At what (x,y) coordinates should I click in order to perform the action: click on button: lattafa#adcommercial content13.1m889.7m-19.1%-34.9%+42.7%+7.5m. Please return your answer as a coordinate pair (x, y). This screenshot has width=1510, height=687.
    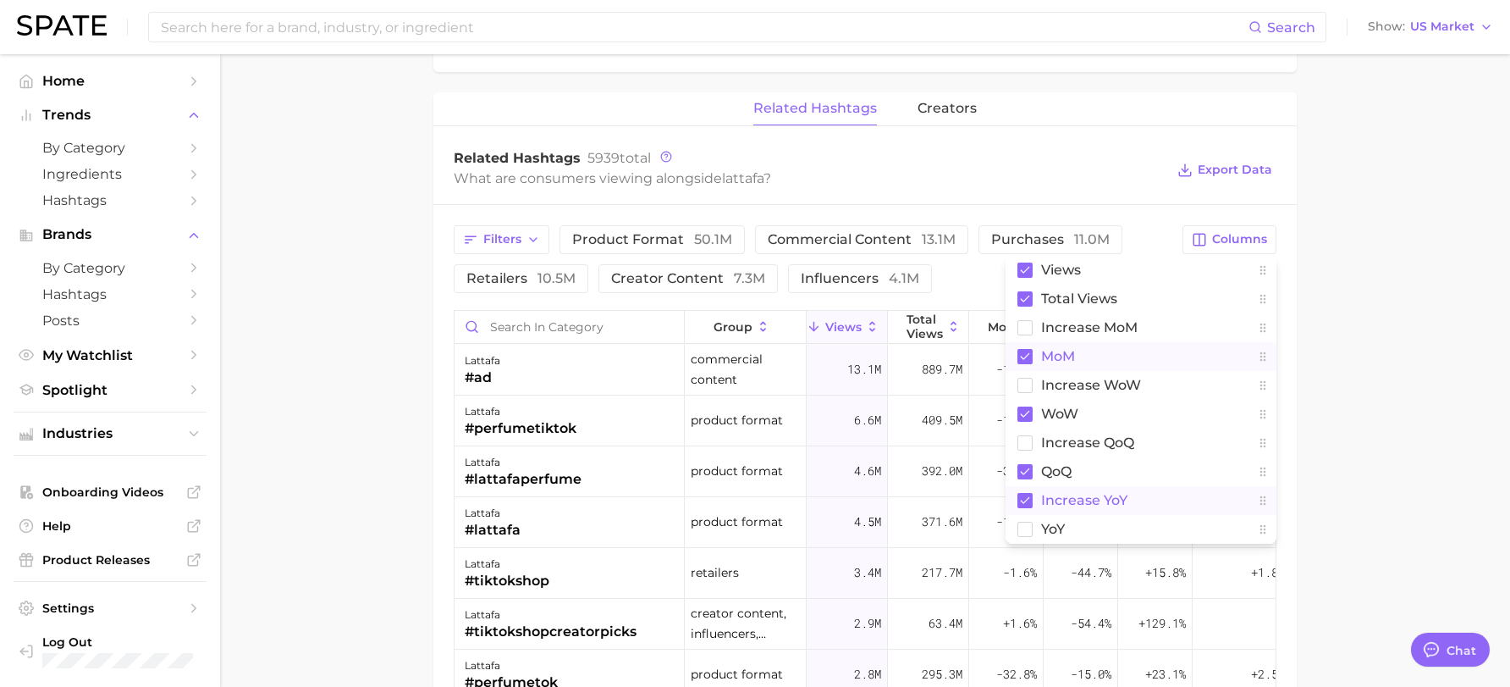
    Looking at the image, I should click on (873, 370).